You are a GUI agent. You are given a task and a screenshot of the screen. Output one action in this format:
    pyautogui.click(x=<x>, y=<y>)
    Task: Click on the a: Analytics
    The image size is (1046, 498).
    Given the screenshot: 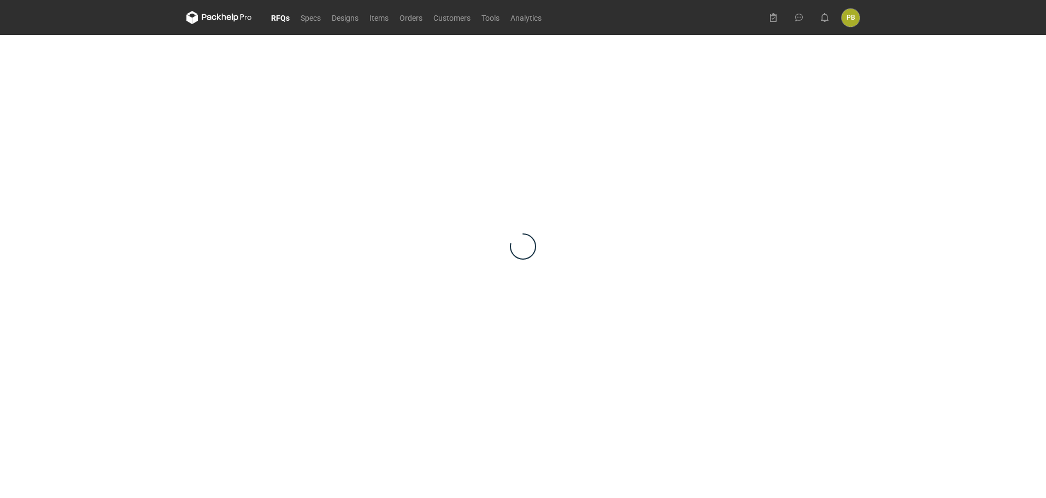 What is the action you would take?
    pyautogui.click(x=526, y=17)
    